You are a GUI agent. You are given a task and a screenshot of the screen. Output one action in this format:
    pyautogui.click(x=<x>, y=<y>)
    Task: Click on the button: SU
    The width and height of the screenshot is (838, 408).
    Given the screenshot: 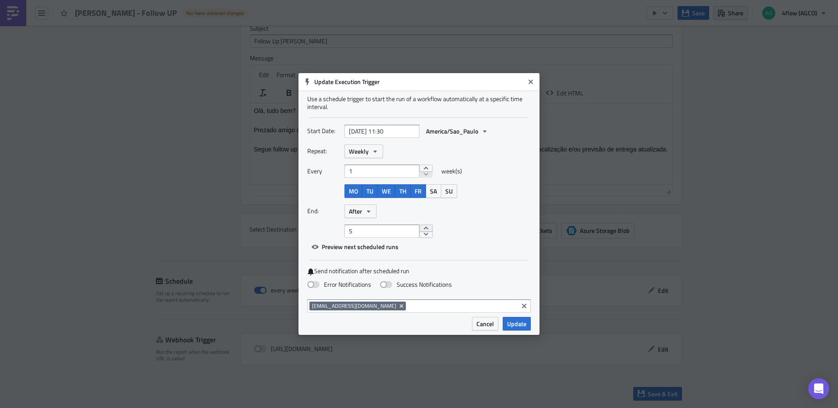 What is the action you would take?
    pyautogui.click(x=449, y=191)
    